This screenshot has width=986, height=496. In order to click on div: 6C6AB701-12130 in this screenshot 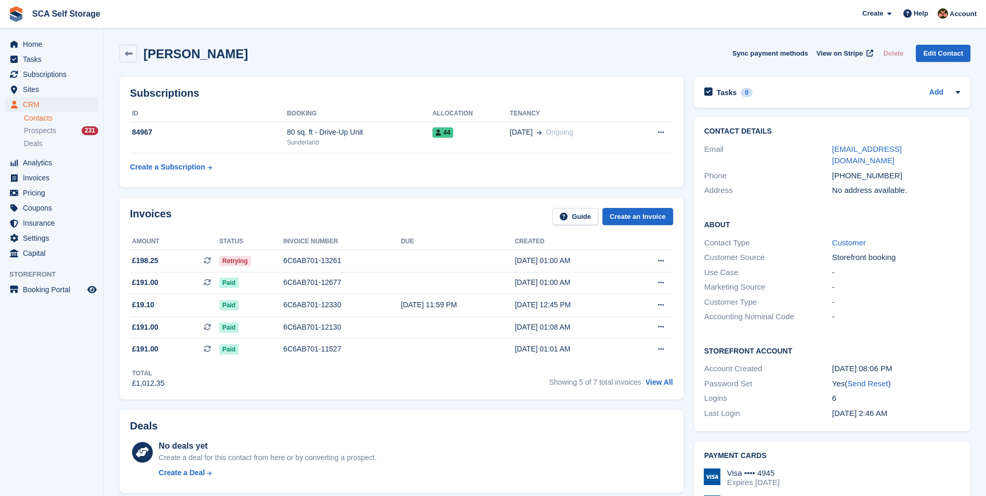, I will do `click(342, 327)`.